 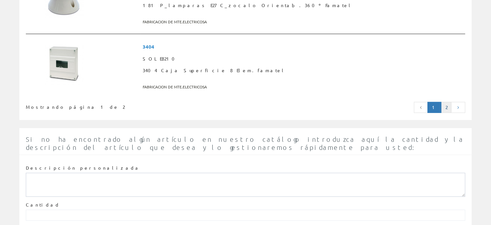 What do you see at coordinates (115, 106) in the screenshot?
I see `div: Mostrando página 1 de 2` at bounding box center [115, 106].